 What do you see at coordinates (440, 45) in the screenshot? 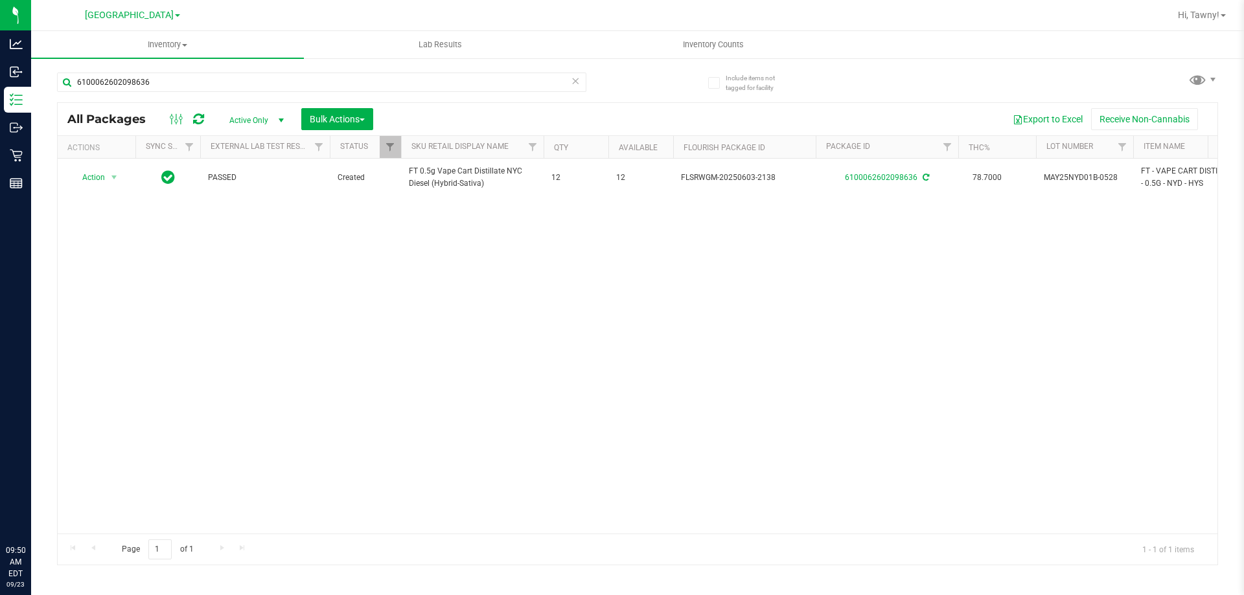
I see `span: Lab Results` at bounding box center [440, 45].